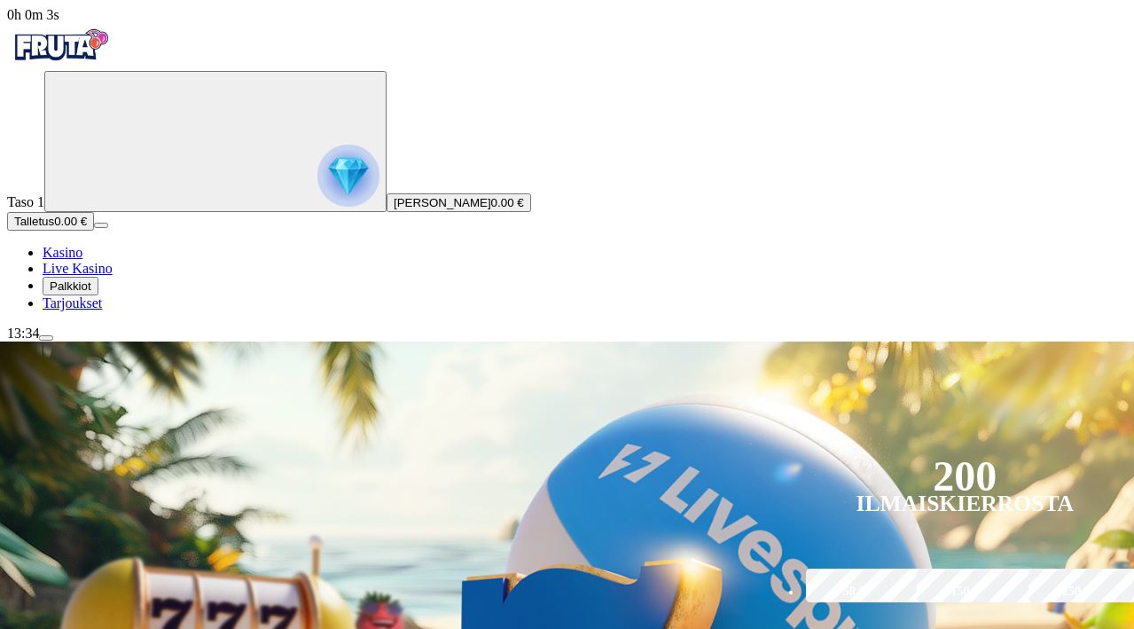  What do you see at coordinates (62, 252) in the screenshot?
I see `a: diamond iconKasino` at bounding box center [62, 252].